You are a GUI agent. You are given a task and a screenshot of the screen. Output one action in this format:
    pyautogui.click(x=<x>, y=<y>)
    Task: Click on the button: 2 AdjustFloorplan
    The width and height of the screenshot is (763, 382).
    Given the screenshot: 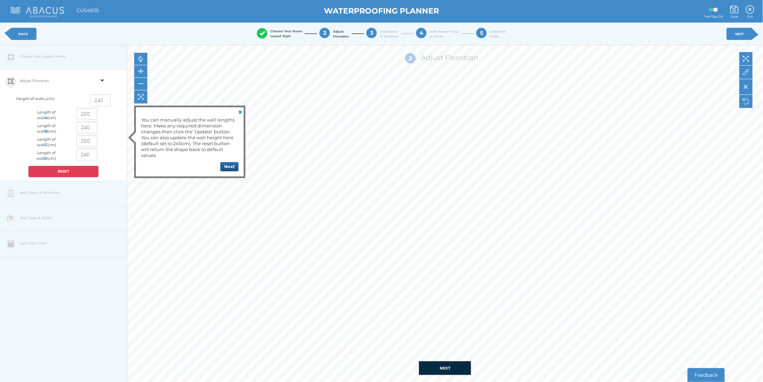 What is the action you would take?
    pyautogui.click(x=334, y=34)
    